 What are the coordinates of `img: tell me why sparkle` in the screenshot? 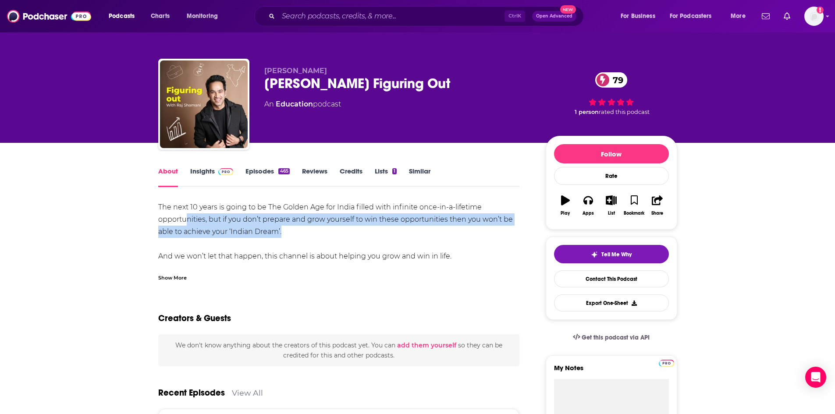 It's located at (594, 255).